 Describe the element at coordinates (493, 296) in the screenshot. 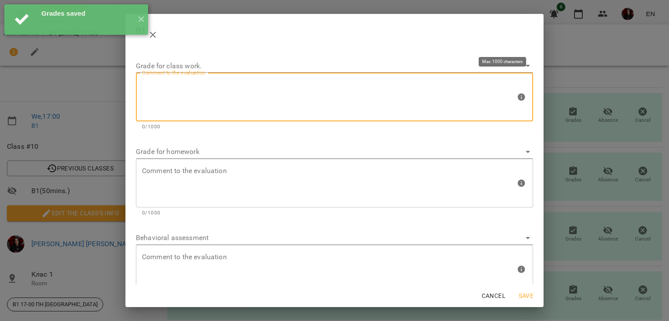

I see `span: Cancel` at that location.